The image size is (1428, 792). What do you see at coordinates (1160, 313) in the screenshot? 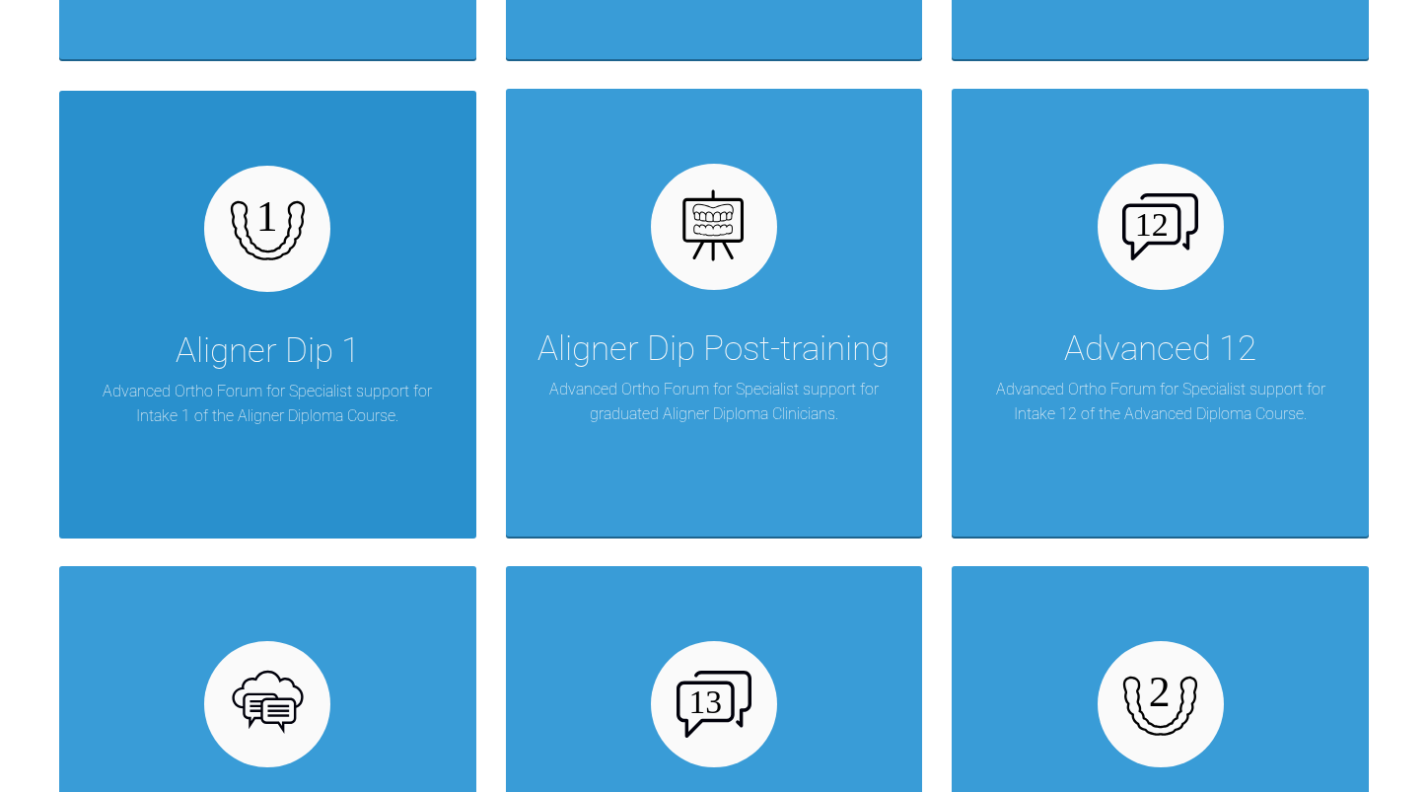
I see `a: Advanced 12Advanced Ortho Forum for Specialist support for Intake 12 of the Advanced Diploma Course.` at bounding box center [1160, 313].